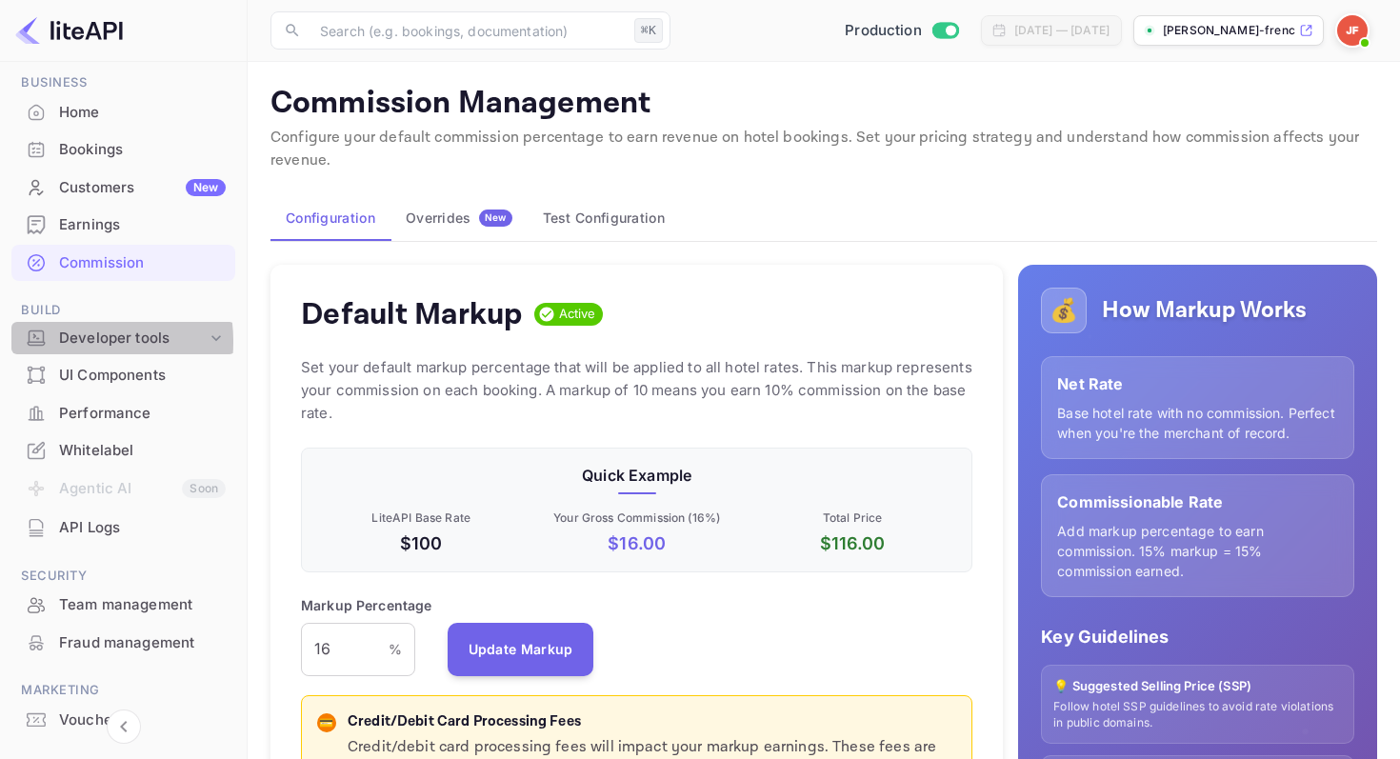 This screenshot has height=759, width=1400. I want to click on p: Set your default markup percentage that will be applied to all hotel rates. This markup represent..., so click(636, 391).